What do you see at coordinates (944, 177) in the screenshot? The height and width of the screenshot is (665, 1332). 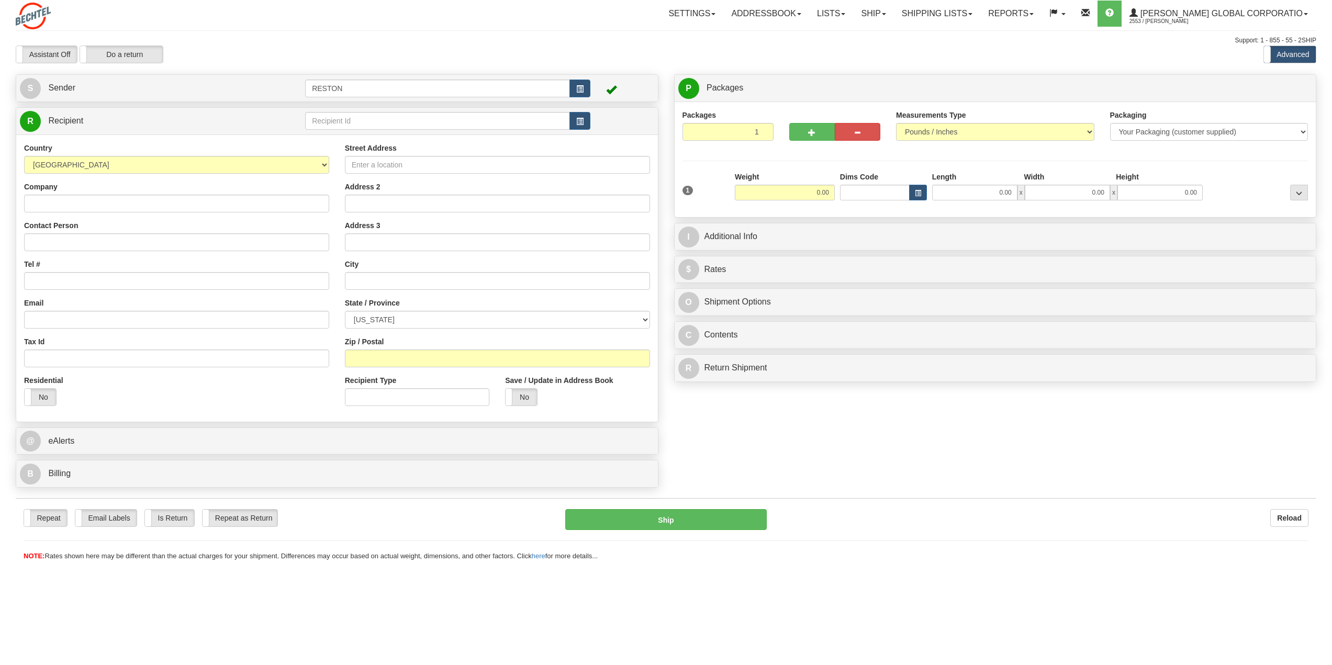 I see `label: Length` at bounding box center [944, 177].